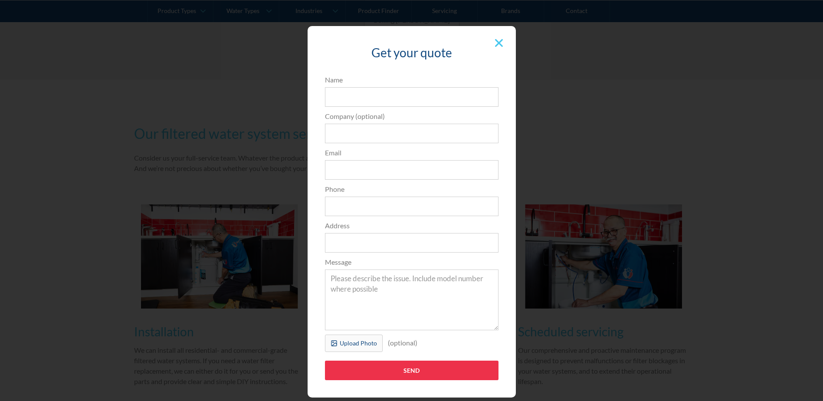 The width and height of the screenshot is (823, 401). Describe the element at coordinates (412, 116) in the screenshot. I see `label: Company (optional)` at that location.